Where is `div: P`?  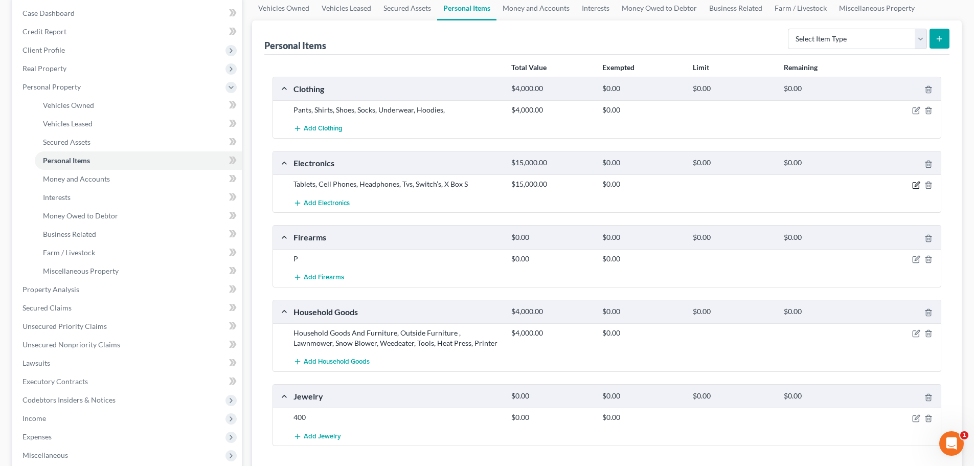
div: P is located at coordinates (397, 259).